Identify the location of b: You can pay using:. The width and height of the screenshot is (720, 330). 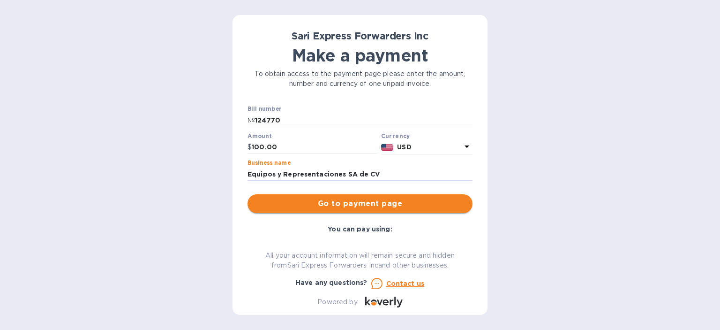
(360, 229).